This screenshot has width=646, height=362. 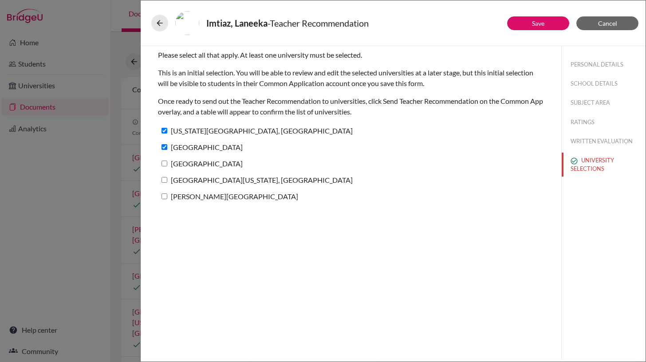 I want to click on button: SUBJECT AREA, so click(x=603, y=102).